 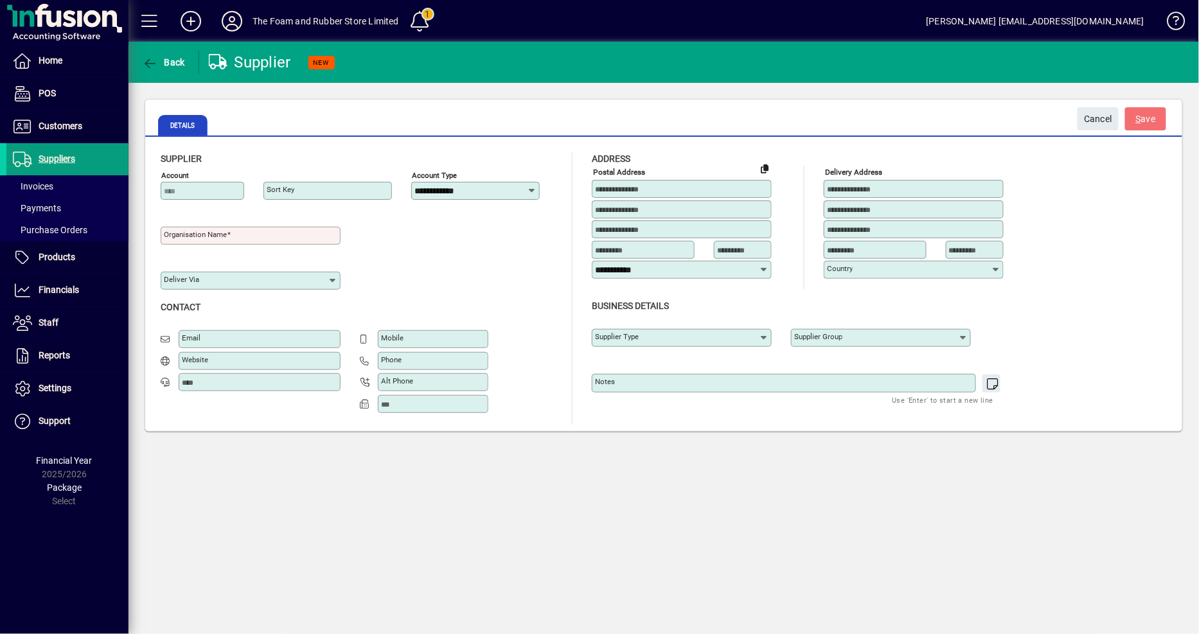 What do you see at coordinates (182, 125) in the screenshot?
I see `span: Details` at bounding box center [182, 125].